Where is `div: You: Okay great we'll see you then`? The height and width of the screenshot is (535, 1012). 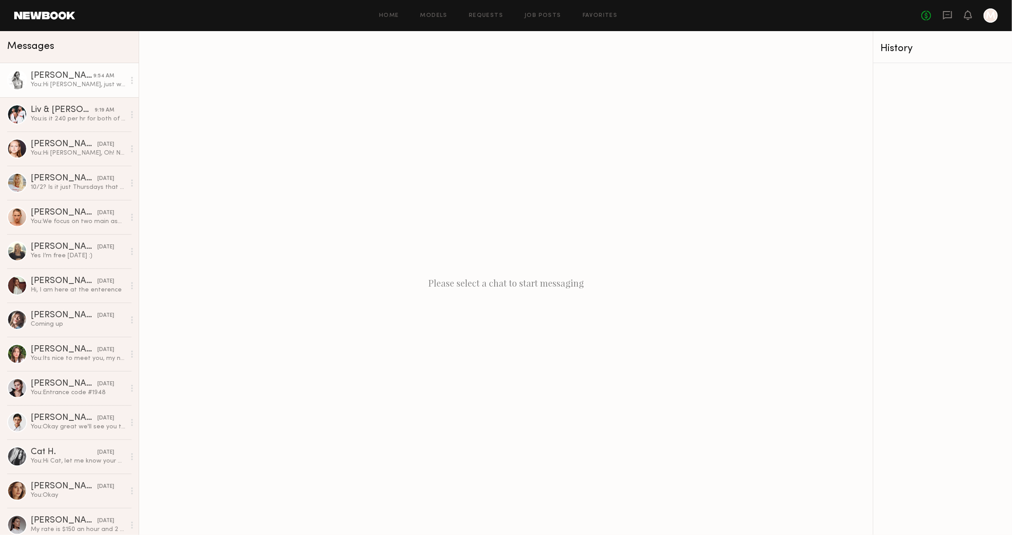 div: You: Okay great we'll see you then is located at coordinates (78, 426).